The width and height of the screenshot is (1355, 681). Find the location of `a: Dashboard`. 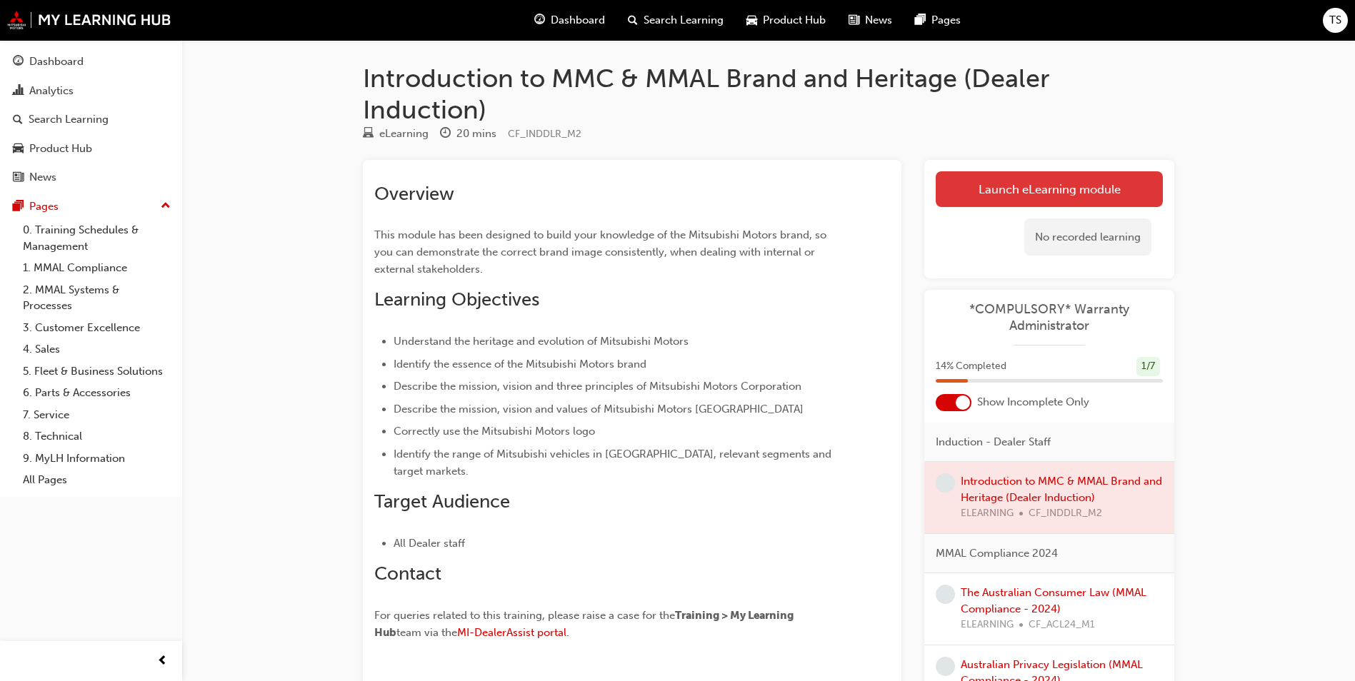

a: Dashboard is located at coordinates (91, 61).